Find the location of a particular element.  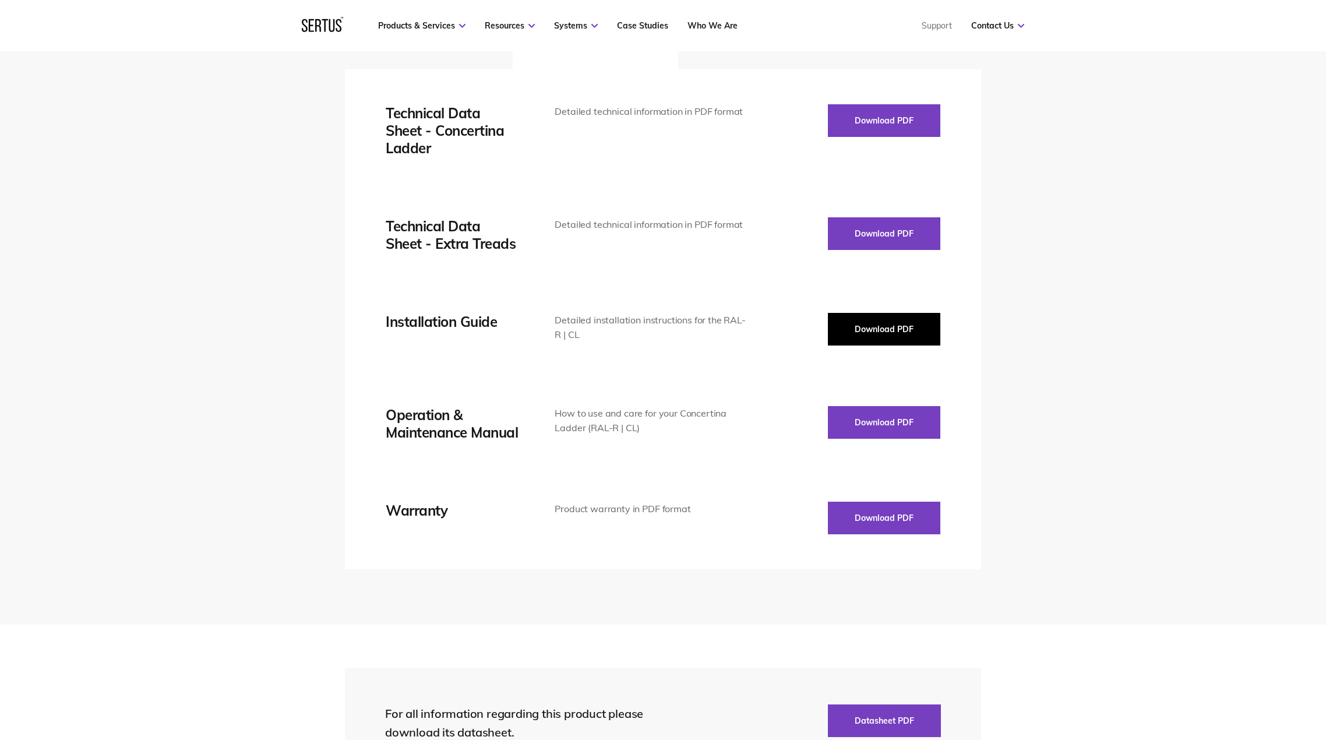

div: How to use and care for your Concertina Ladder (RAL-R | CL) is located at coordinates (651, 421).